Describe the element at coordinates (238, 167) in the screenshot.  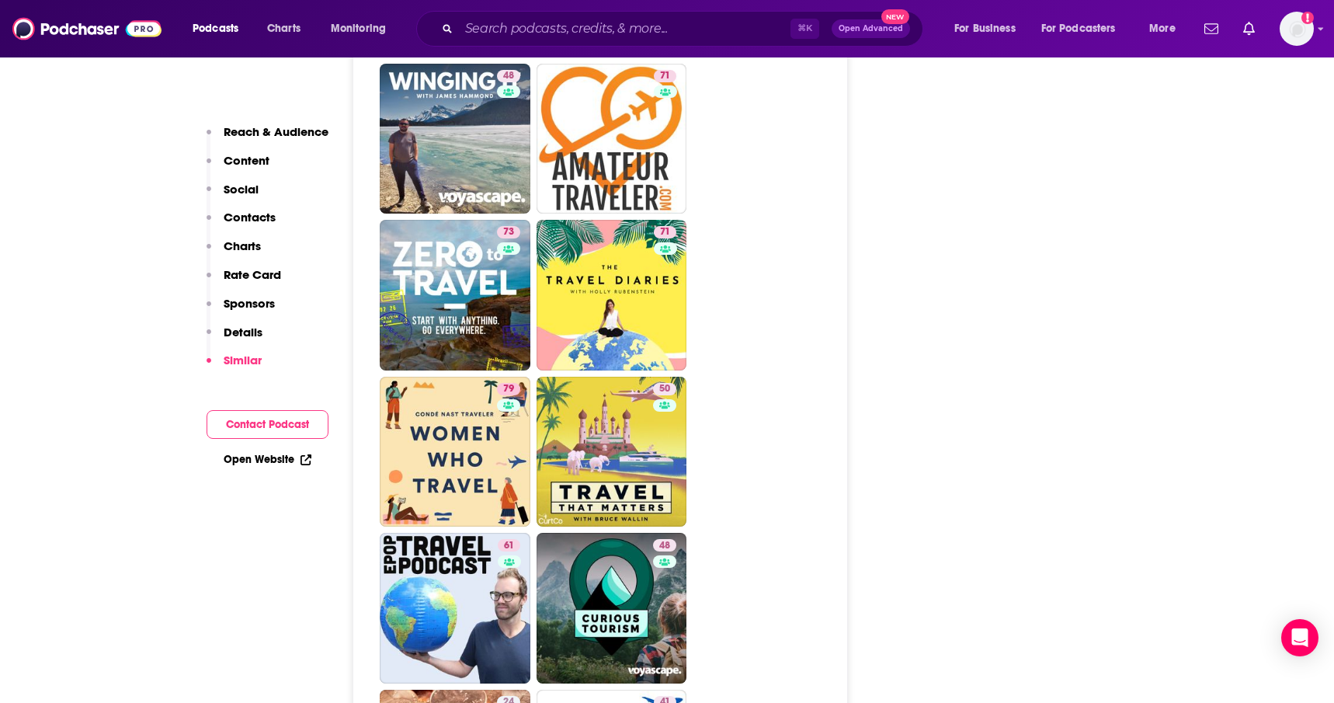
I see `button: Content` at that location.